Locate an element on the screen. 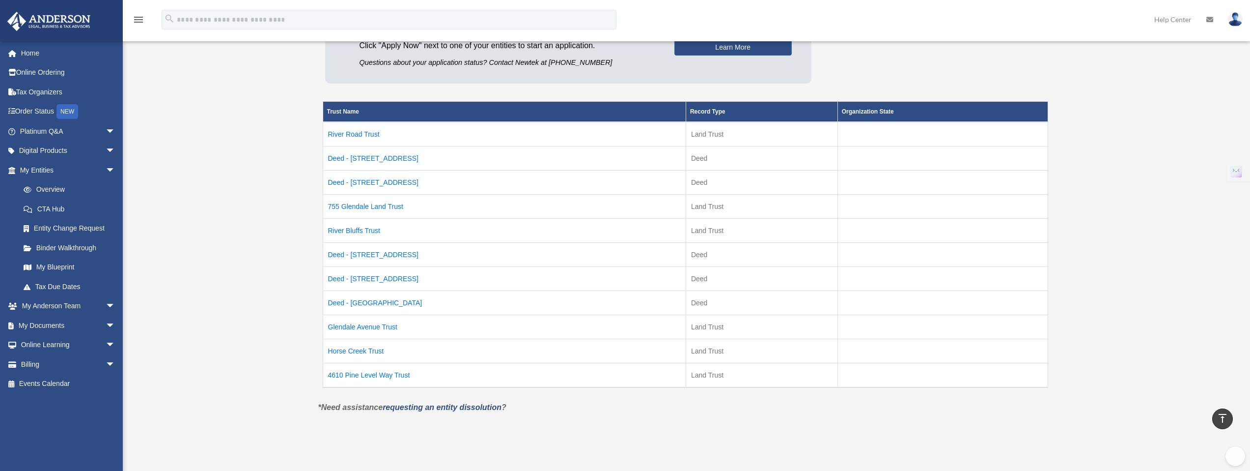  div: NEW is located at coordinates (67, 112).